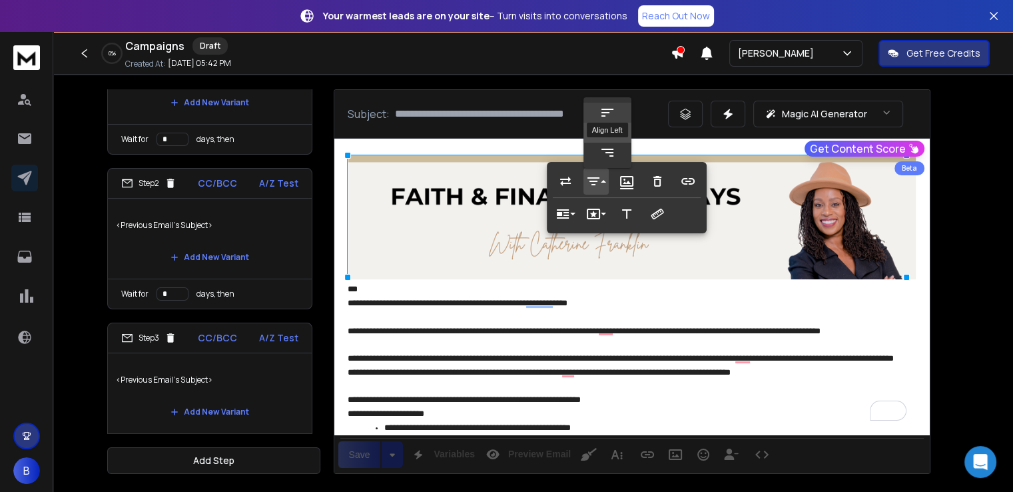 The width and height of the screenshot is (1013, 492). What do you see at coordinates (824, 114) in the screenshot?
I see `p: Magic AI Generator` at bounding box center [824, 114].